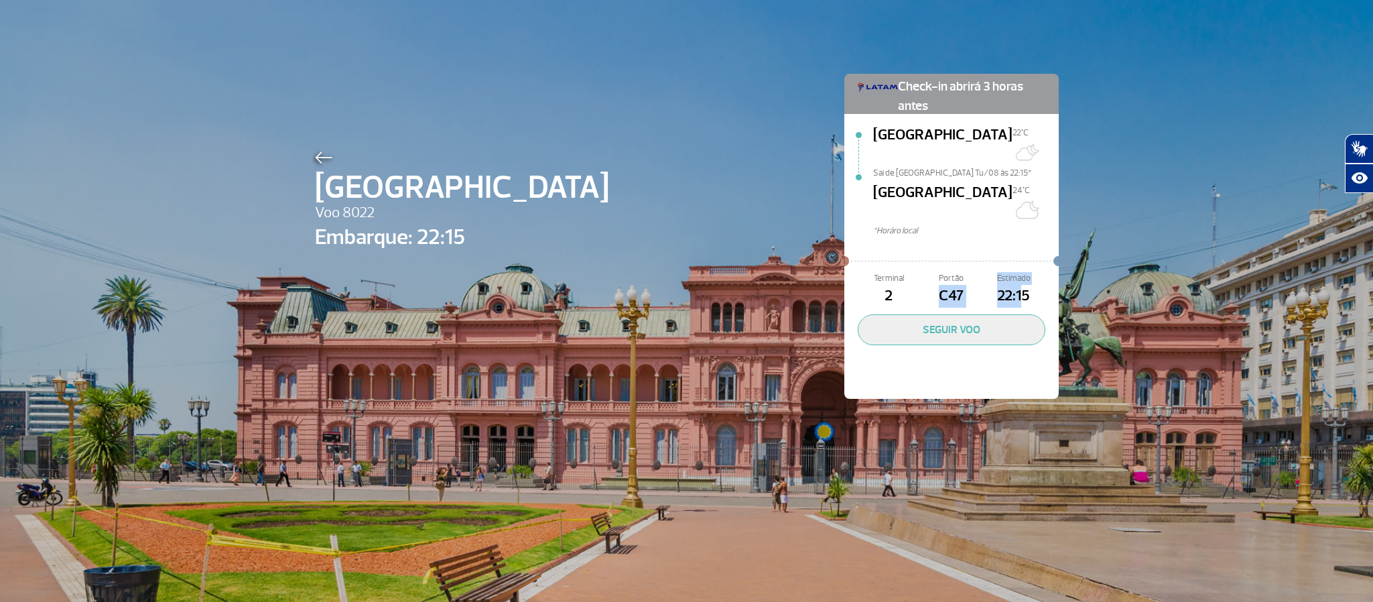 The image size is (1373, 602). I want to click on button: SEGUIR VOO, so click(952, 330).